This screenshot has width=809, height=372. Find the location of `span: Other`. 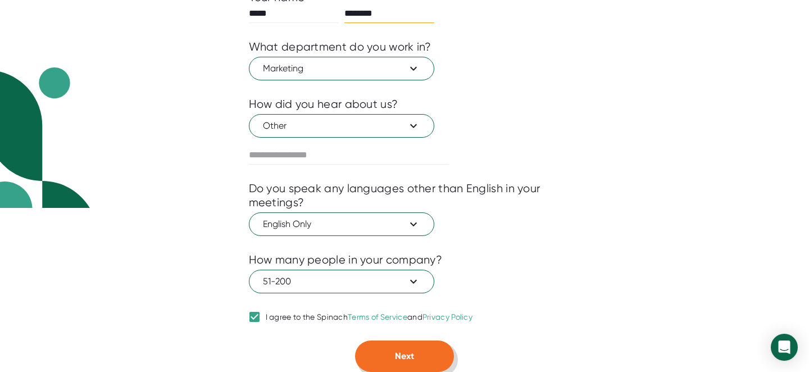

span: Other is located at coordinates (342, 126).